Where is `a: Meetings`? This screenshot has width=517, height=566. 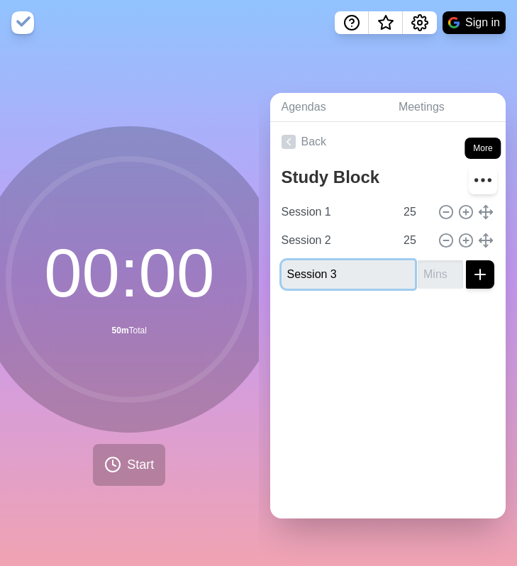 a: Meetings is located at coordinates (446, 107).